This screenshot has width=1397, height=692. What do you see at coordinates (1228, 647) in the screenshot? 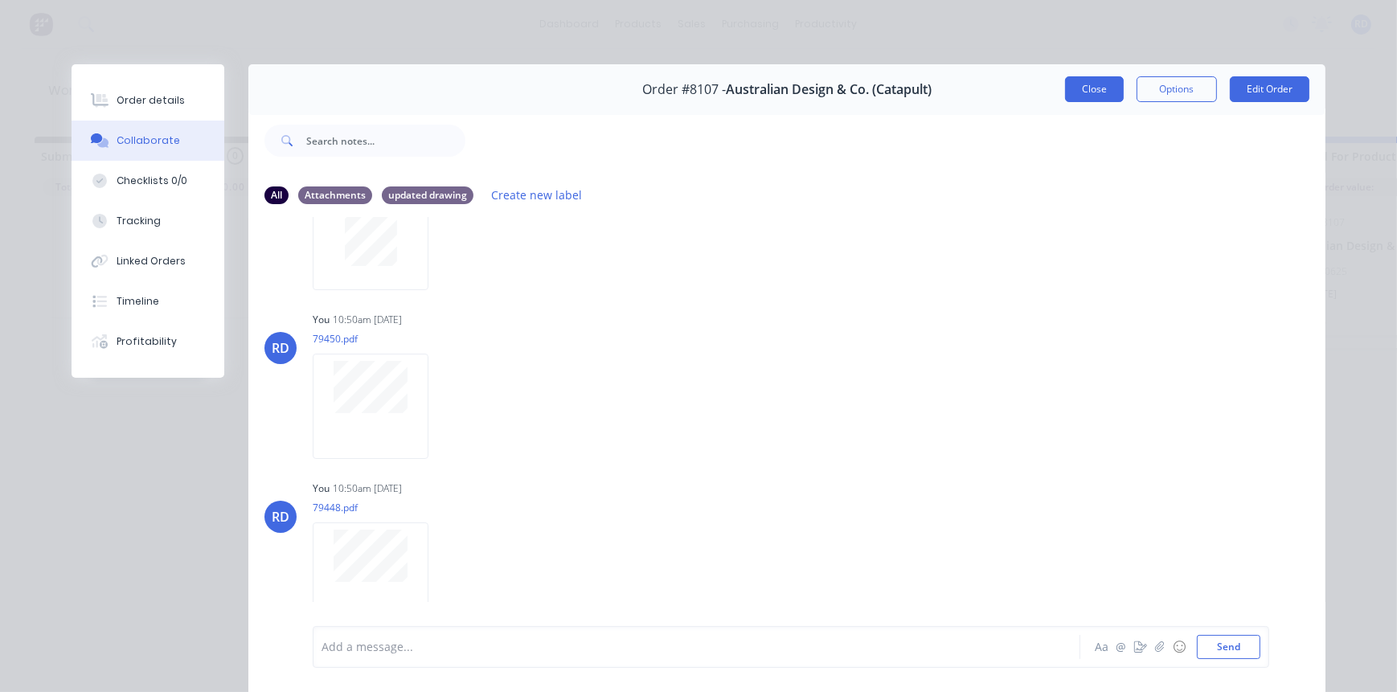
I see `button: Send` at bounding box center [1228, 647].